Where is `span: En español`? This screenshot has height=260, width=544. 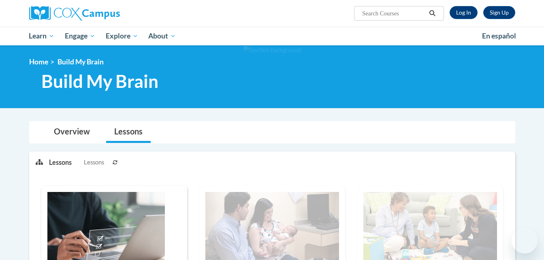
span: En español is located at coordinates (499, 36).